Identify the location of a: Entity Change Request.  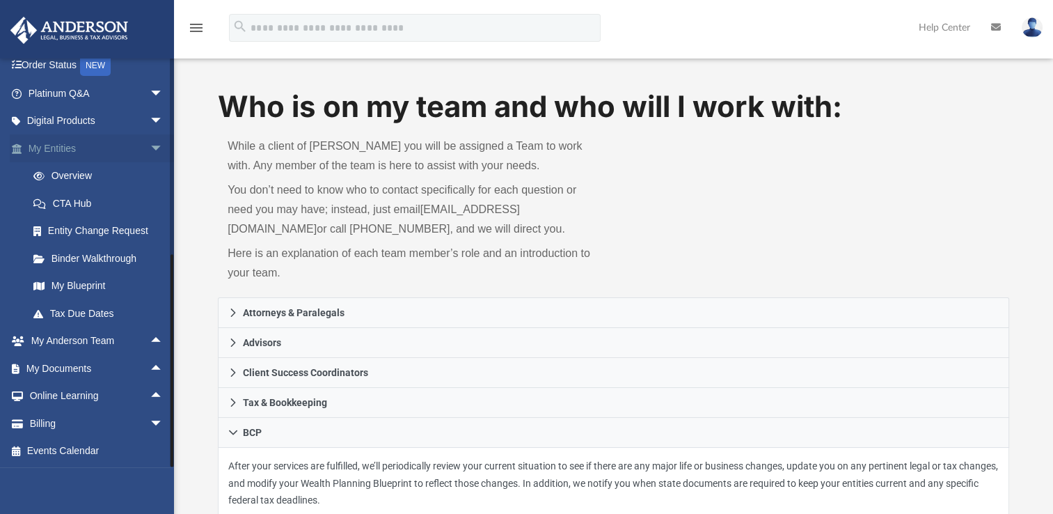
(102, 231).